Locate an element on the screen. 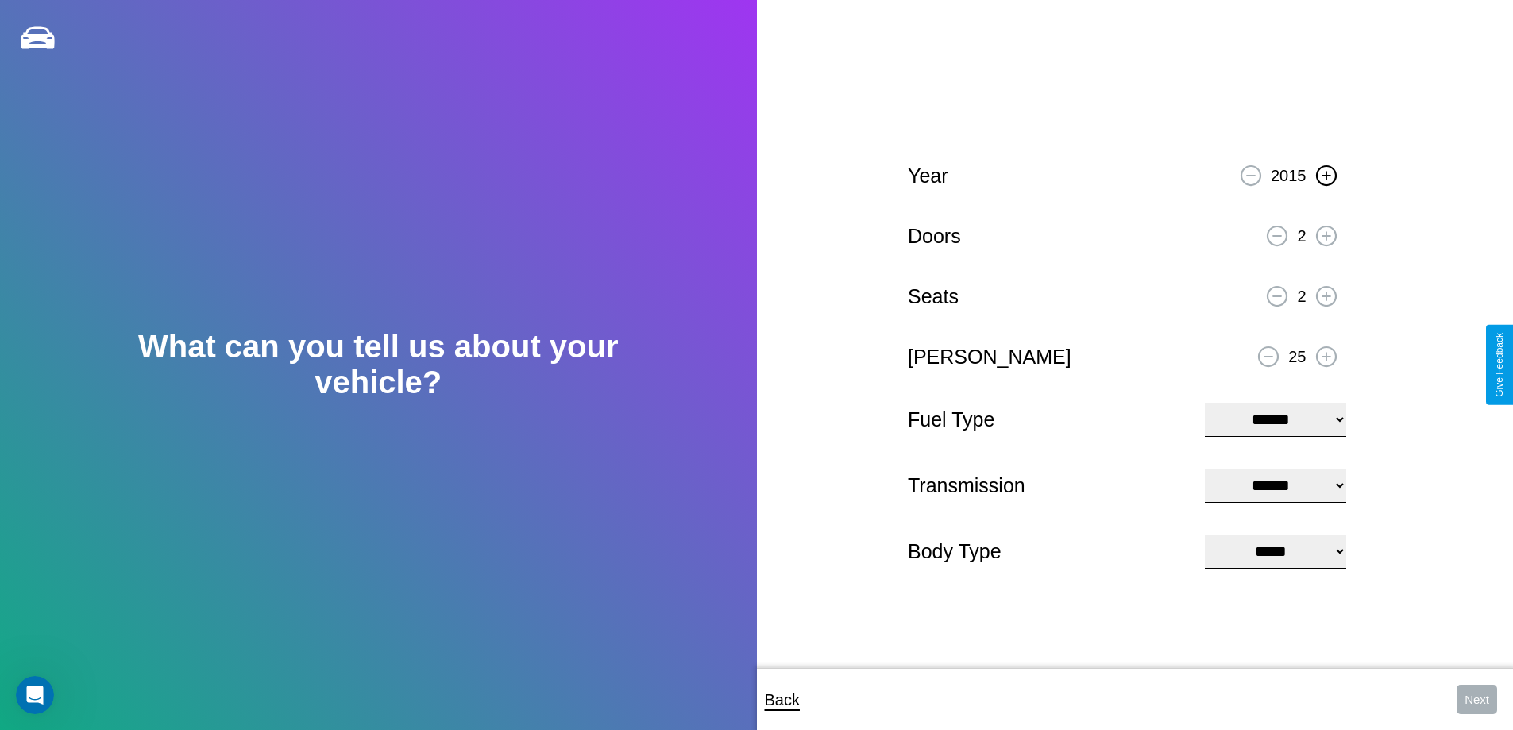 The height and width of the screenshot is (730, 1513). p: Back is located at coordinates (782, 700).